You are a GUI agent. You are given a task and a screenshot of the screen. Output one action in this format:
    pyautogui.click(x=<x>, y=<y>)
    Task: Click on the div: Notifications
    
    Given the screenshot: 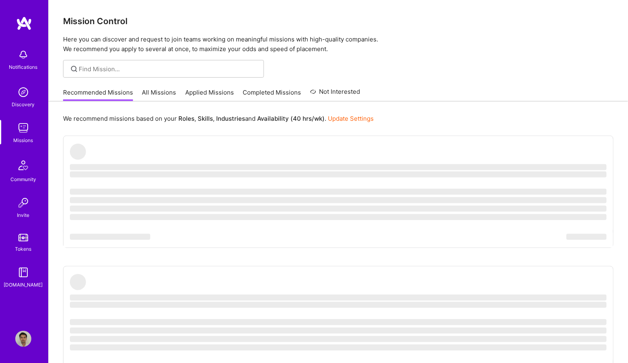 What is the action you would take?
    pyautogui.click(x=23, y=67)
    